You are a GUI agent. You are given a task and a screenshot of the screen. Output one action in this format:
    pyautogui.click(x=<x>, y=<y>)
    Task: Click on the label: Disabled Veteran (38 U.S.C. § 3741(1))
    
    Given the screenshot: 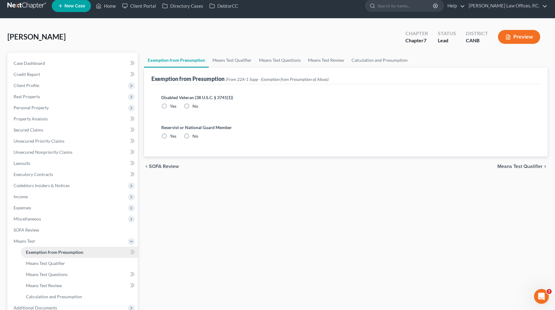 What is the action you would take?
    pyautogui.click(x=346, y=97)
    